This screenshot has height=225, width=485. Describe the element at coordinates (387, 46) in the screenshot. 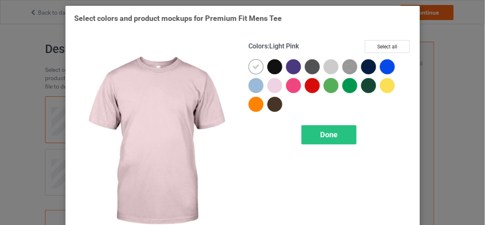

I see `button: Select all` at that location.